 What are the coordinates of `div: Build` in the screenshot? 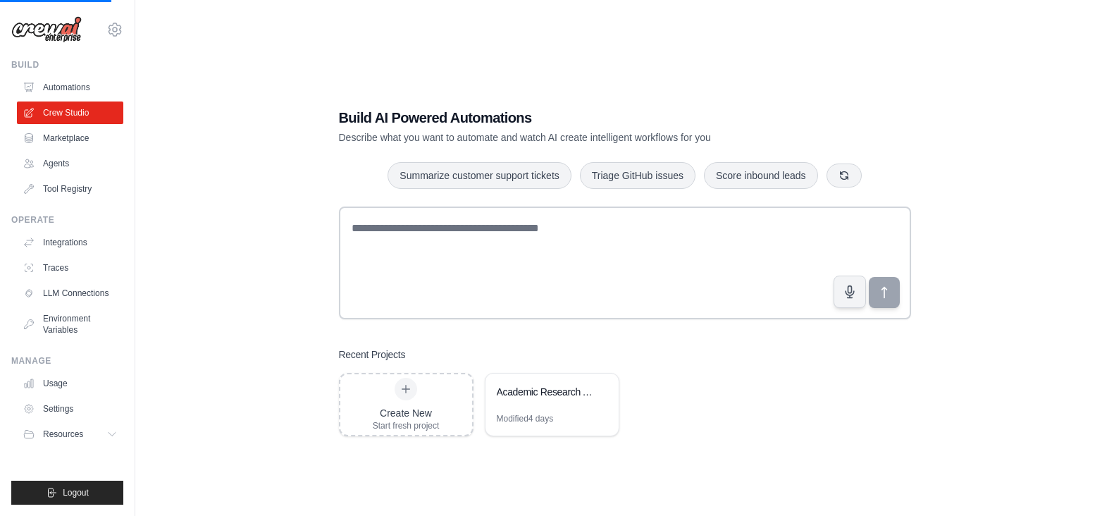 It's located at (67, 65).